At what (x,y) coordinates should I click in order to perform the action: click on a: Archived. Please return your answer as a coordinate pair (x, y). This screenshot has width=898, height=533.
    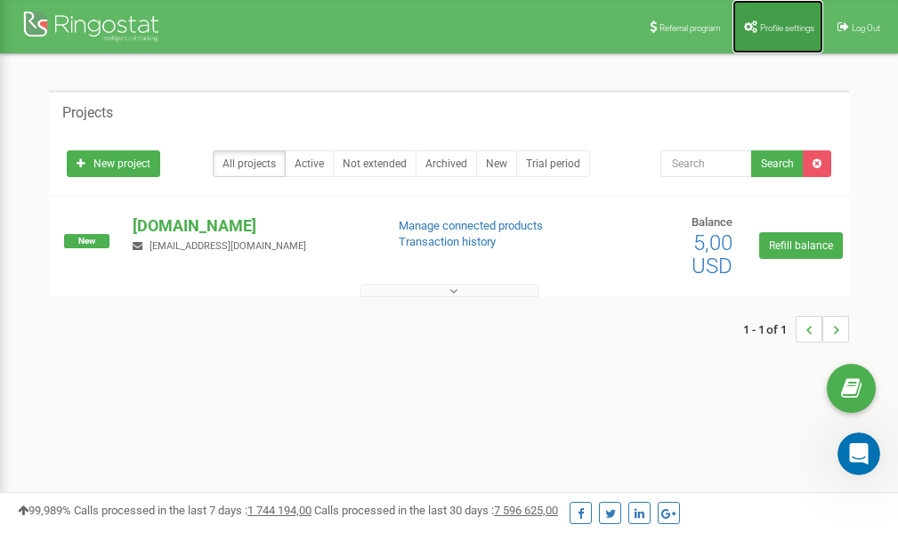
    Looking at the image, I should click on (446, 164).